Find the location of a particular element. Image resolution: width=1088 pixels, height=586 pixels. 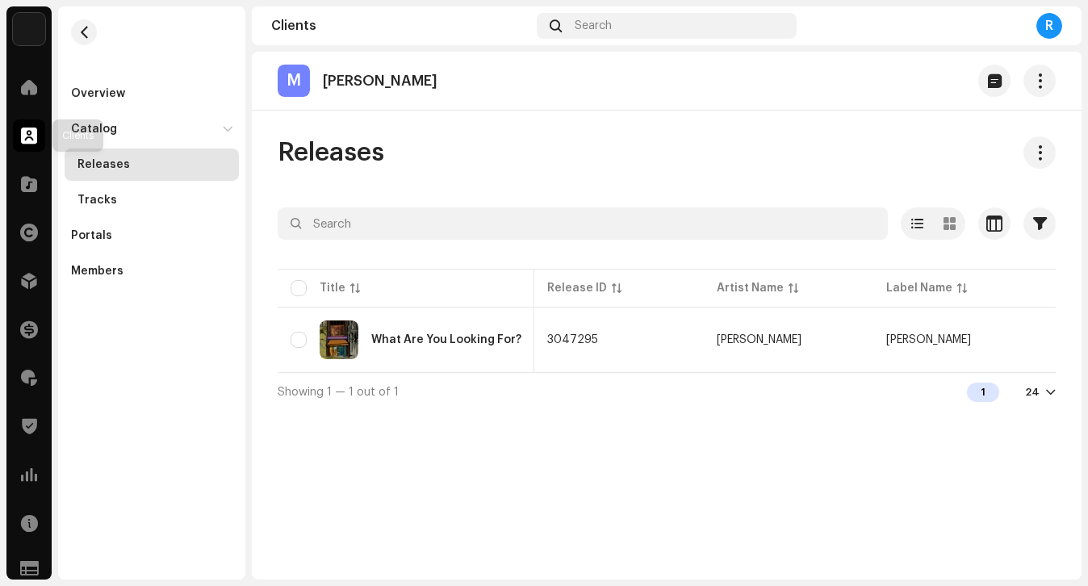

span: Showing 1 — 1 out of 1 is located at coordinates (338, 392).